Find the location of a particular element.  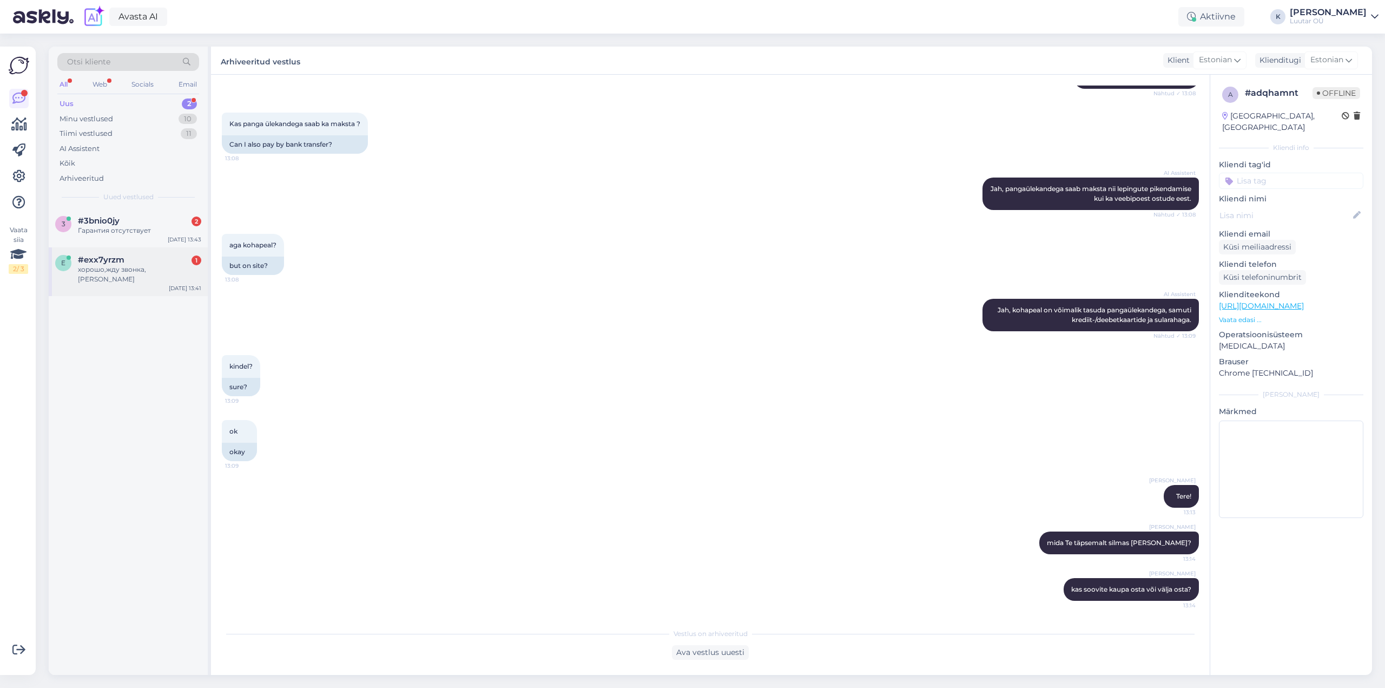

p: Vaata edasi ... is located at coordinates (1291, 320).